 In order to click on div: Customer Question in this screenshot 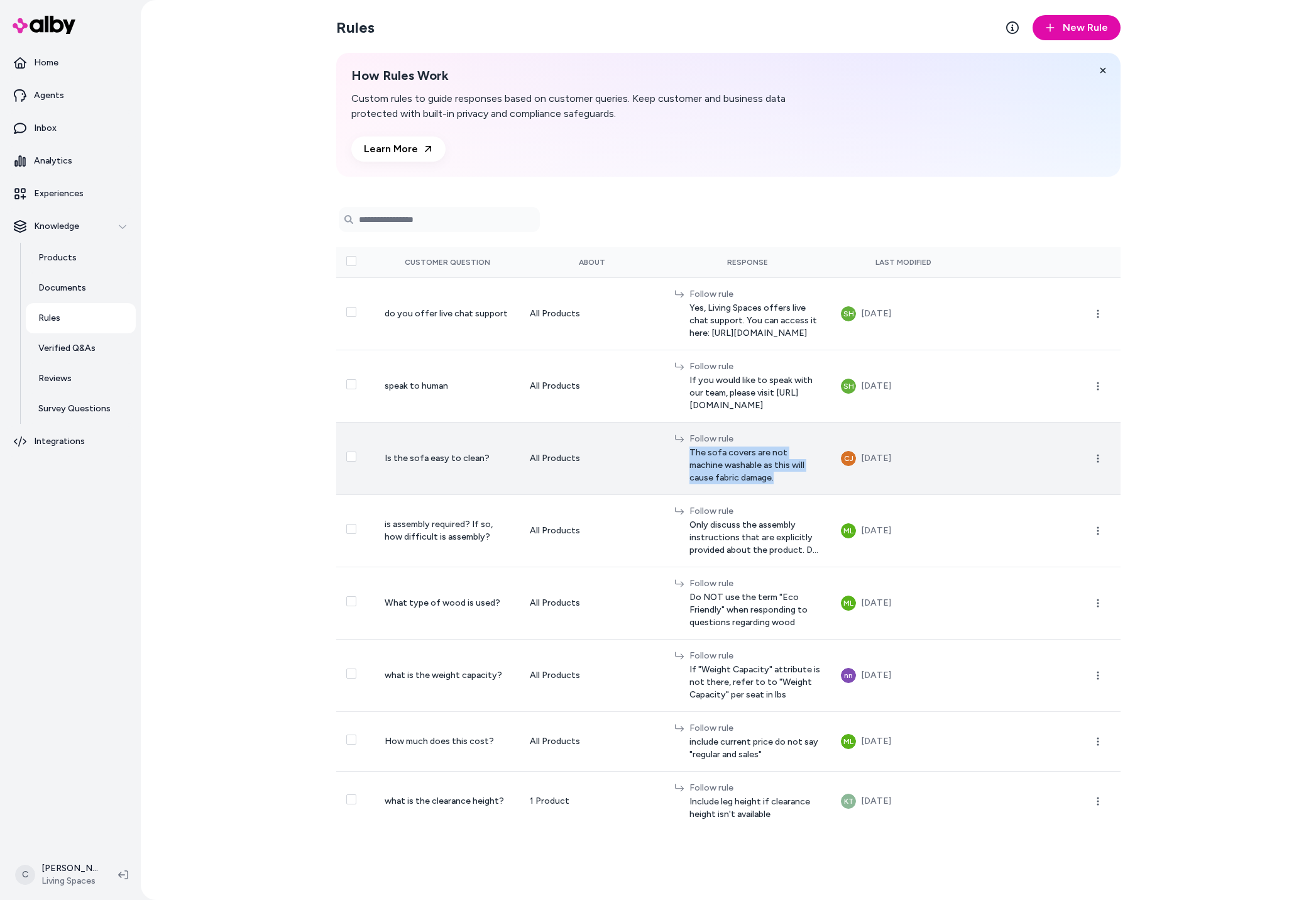, I will do `click(447, 263)`.